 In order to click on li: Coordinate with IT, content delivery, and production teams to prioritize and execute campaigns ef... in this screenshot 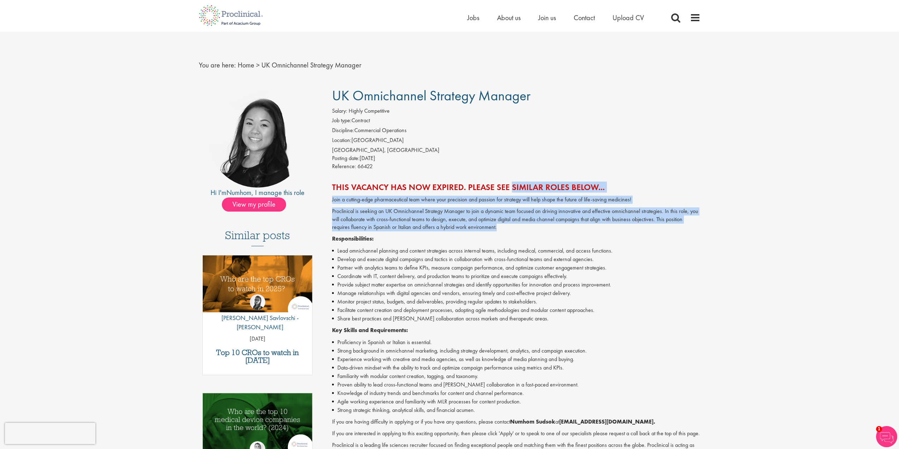, I will do `click(516, 276)`.